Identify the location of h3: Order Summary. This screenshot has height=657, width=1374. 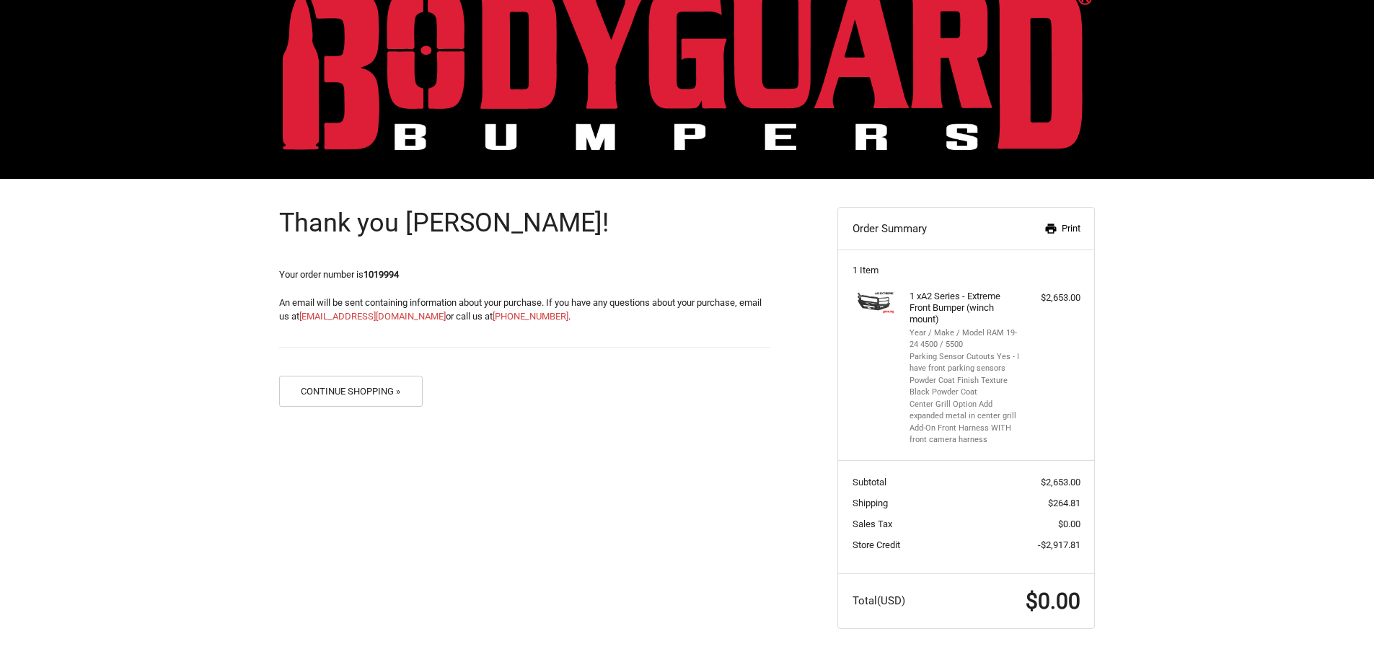
(929, 229).